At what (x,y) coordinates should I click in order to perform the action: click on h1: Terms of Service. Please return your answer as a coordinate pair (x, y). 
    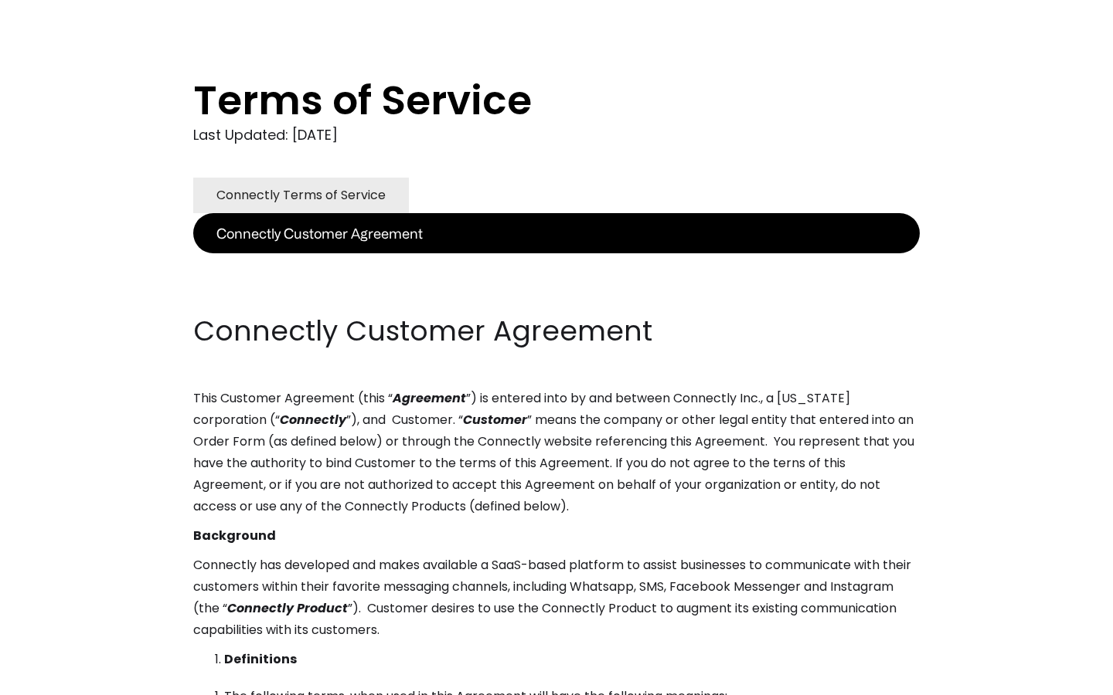
    Looking at the image, I should click on (525, 100).